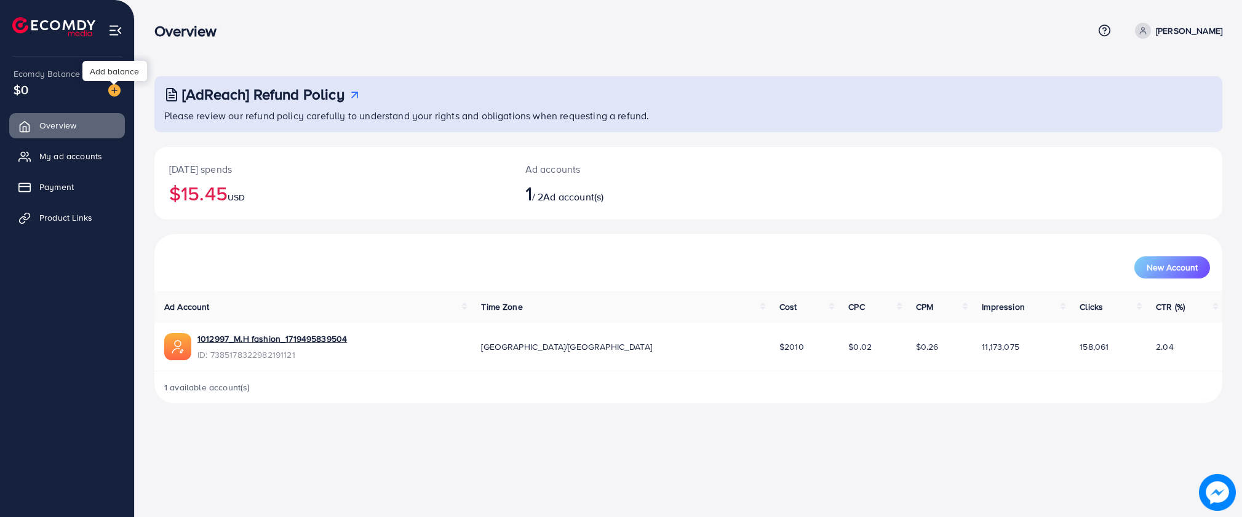 Image resolution: width=1242 pixels, height=517 pixels. What do you see at coordinates (67, 156) in the screenshot?
I see `a: My ad accounts` at bounding box center [67, 156].